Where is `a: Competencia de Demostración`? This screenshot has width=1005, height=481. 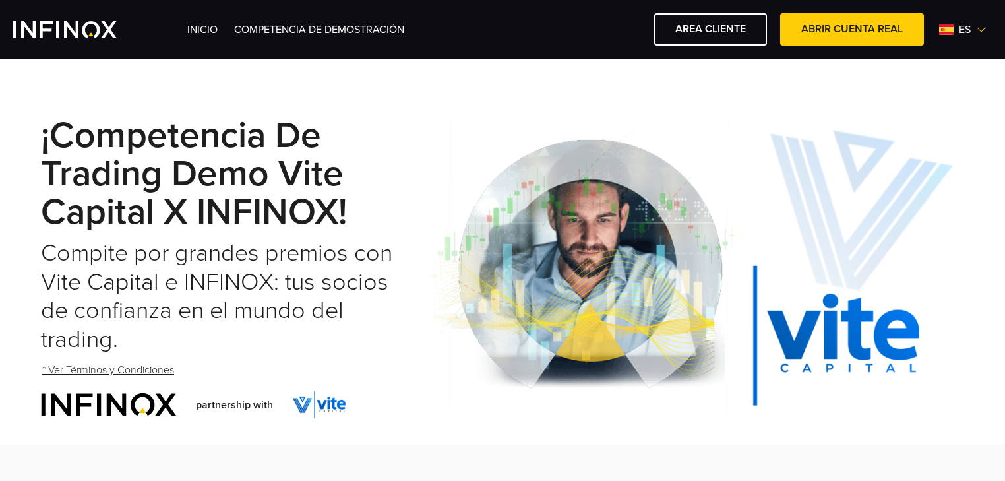 a: Competencia de Demostración is located at coordinates (319, 30).